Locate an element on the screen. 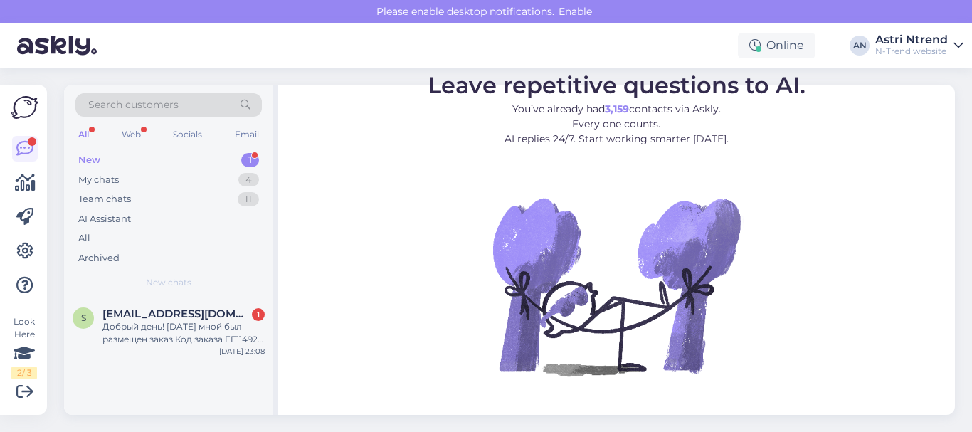 The width and height of the screenshot is (972, 432). span: sveti-f@yandex.ru is located at coordinates (176, 314).